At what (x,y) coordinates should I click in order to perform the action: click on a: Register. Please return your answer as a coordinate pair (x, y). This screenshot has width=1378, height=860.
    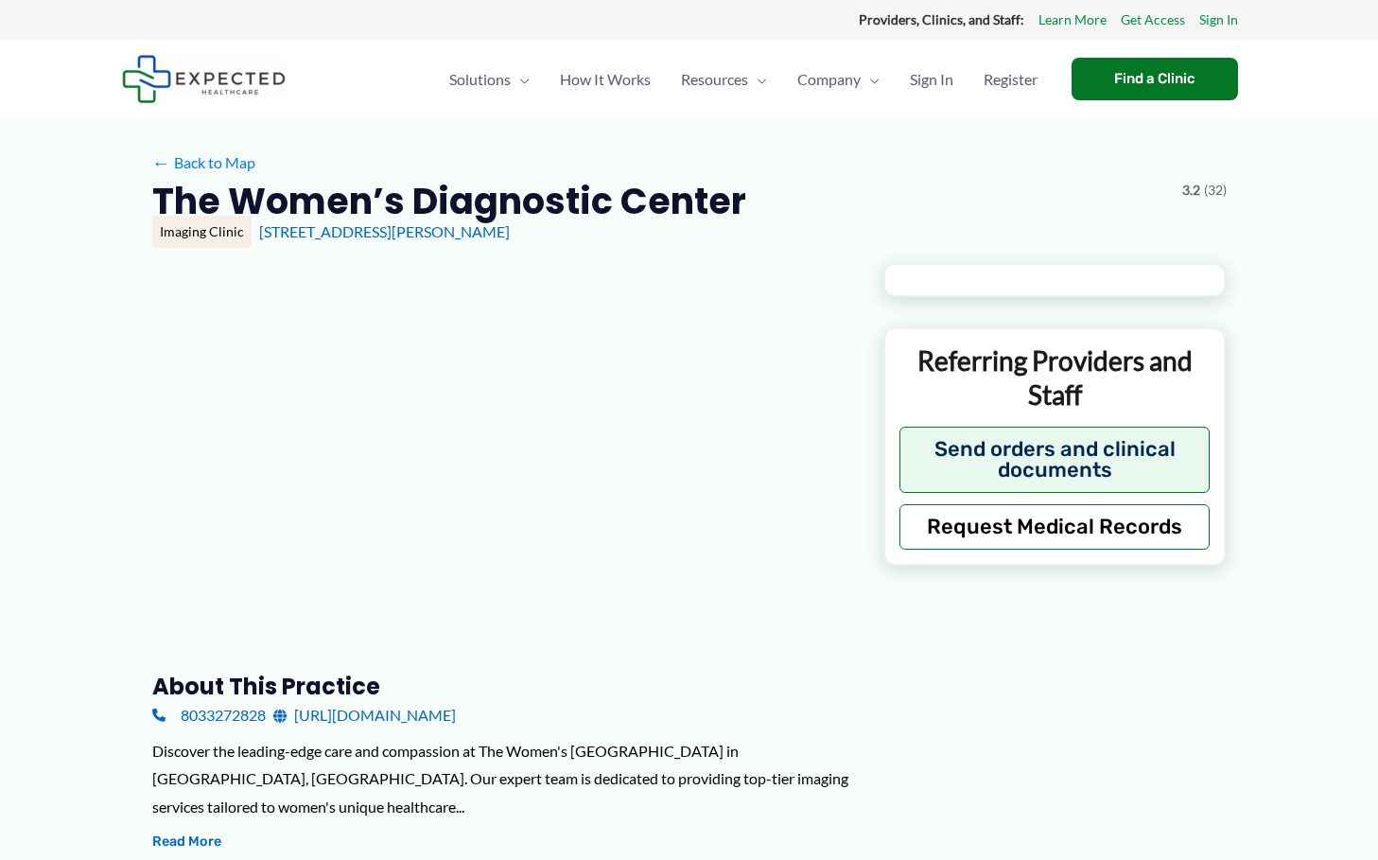
    Looking at the image, I should click on (1010, 79).